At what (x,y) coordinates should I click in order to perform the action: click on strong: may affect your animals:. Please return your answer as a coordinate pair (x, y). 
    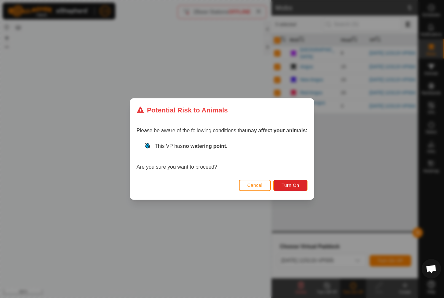
    Looking at the image, I should click on (277, 130).